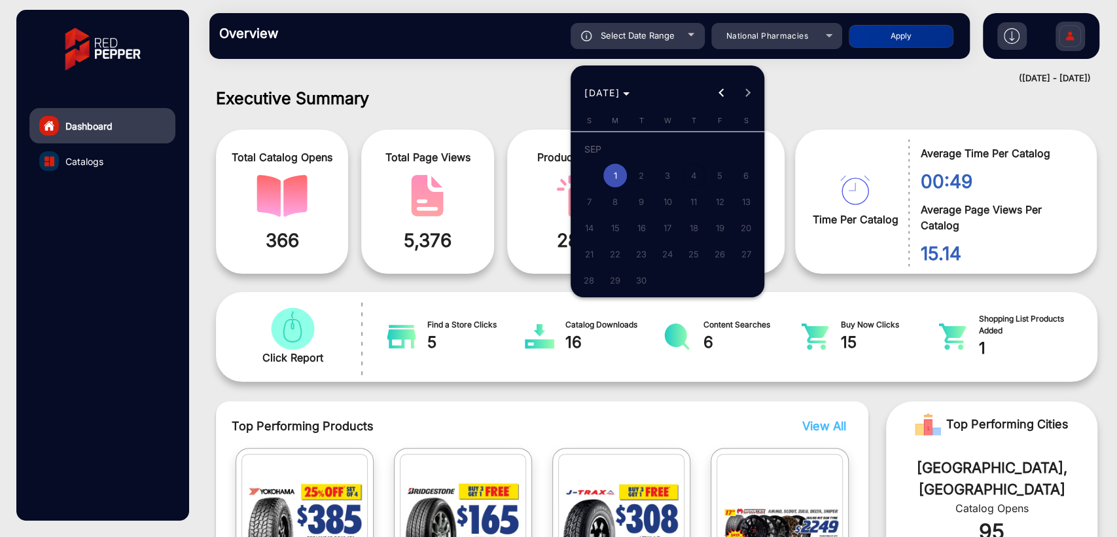 This screenshot has width=1117, height=537. Describe the element at coordinates (720, 254) in the screenshot. I see `button: September 26, 2025` at that location.